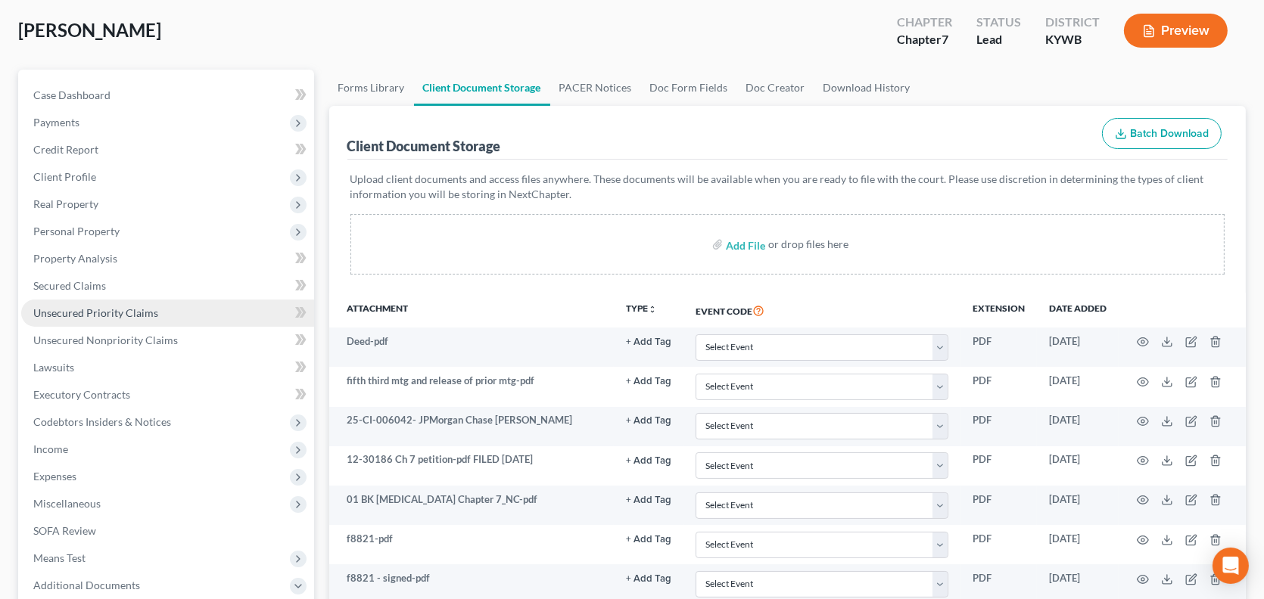 The image size is (1264, 599). What do you see at coordinates (1162, 134) in the screenshot?
I see `button: Batch Download` at bounding box center [1162, 134].